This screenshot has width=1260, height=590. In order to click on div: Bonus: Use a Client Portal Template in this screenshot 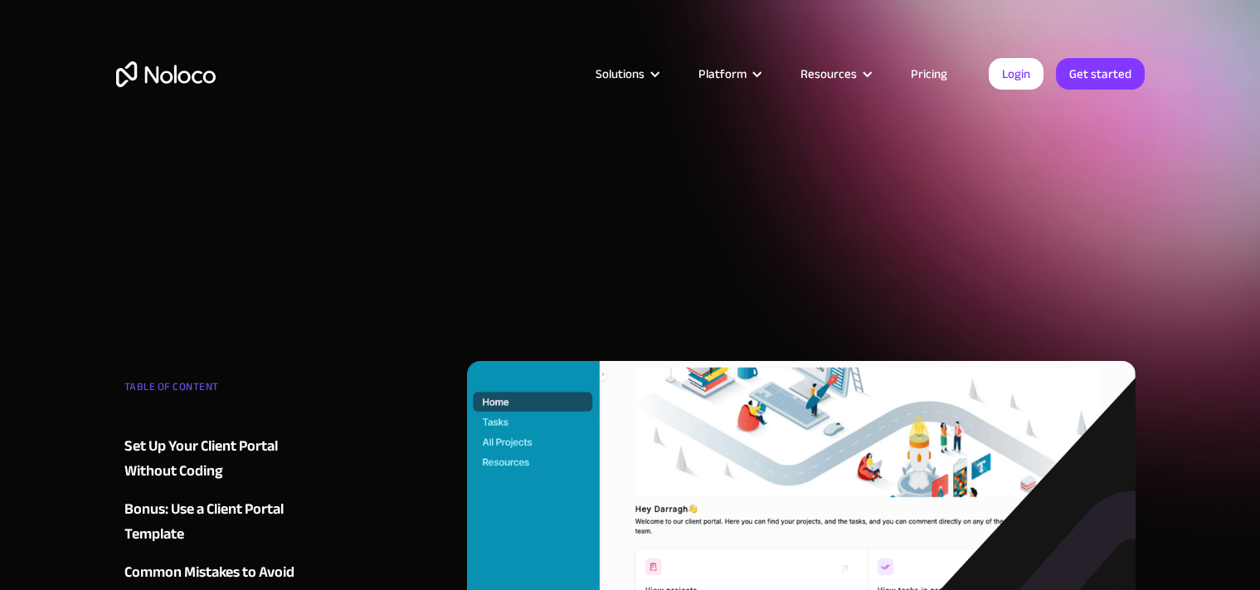, I will do `click(225, 522)`.